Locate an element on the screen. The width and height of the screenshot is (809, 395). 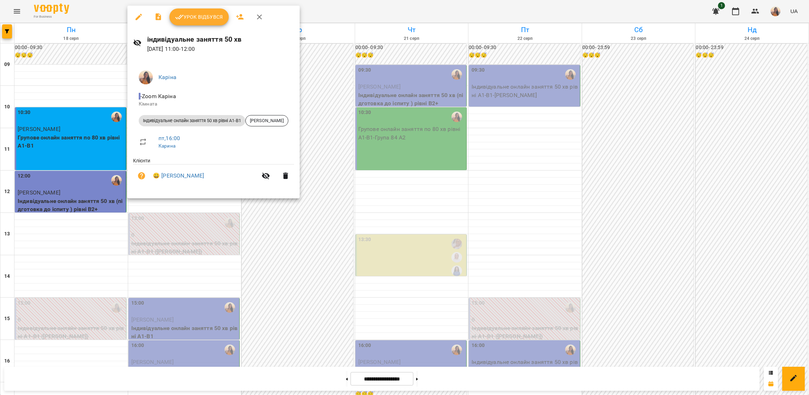
a: Каріна is located at coordinates (167, 77).